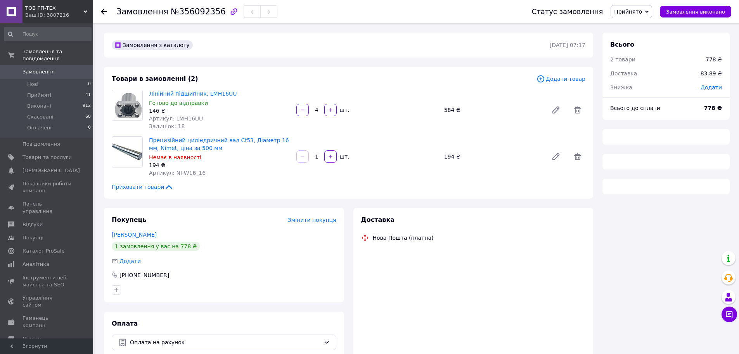 This screenshot has height=354, width=739. Describe the element at coordinates (41, 144) in the screenshot. I see `span: Повідомлення` at that location.